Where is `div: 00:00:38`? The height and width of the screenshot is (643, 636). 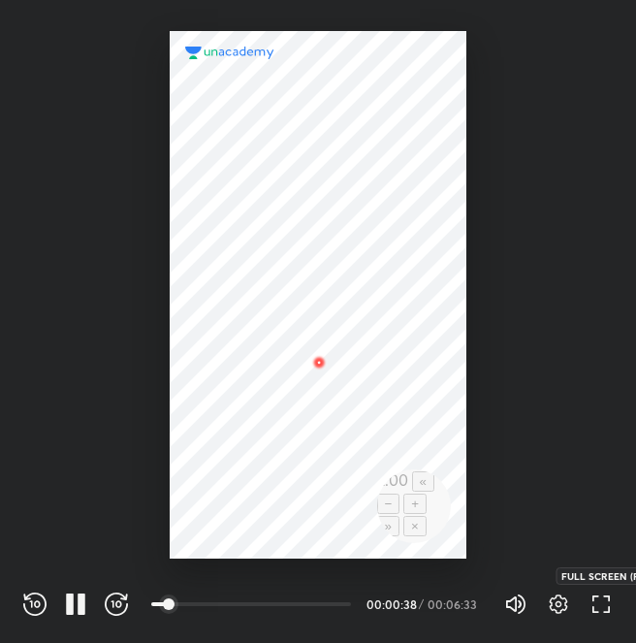
div: 00:00:38 is located at coordinates (391, 604).